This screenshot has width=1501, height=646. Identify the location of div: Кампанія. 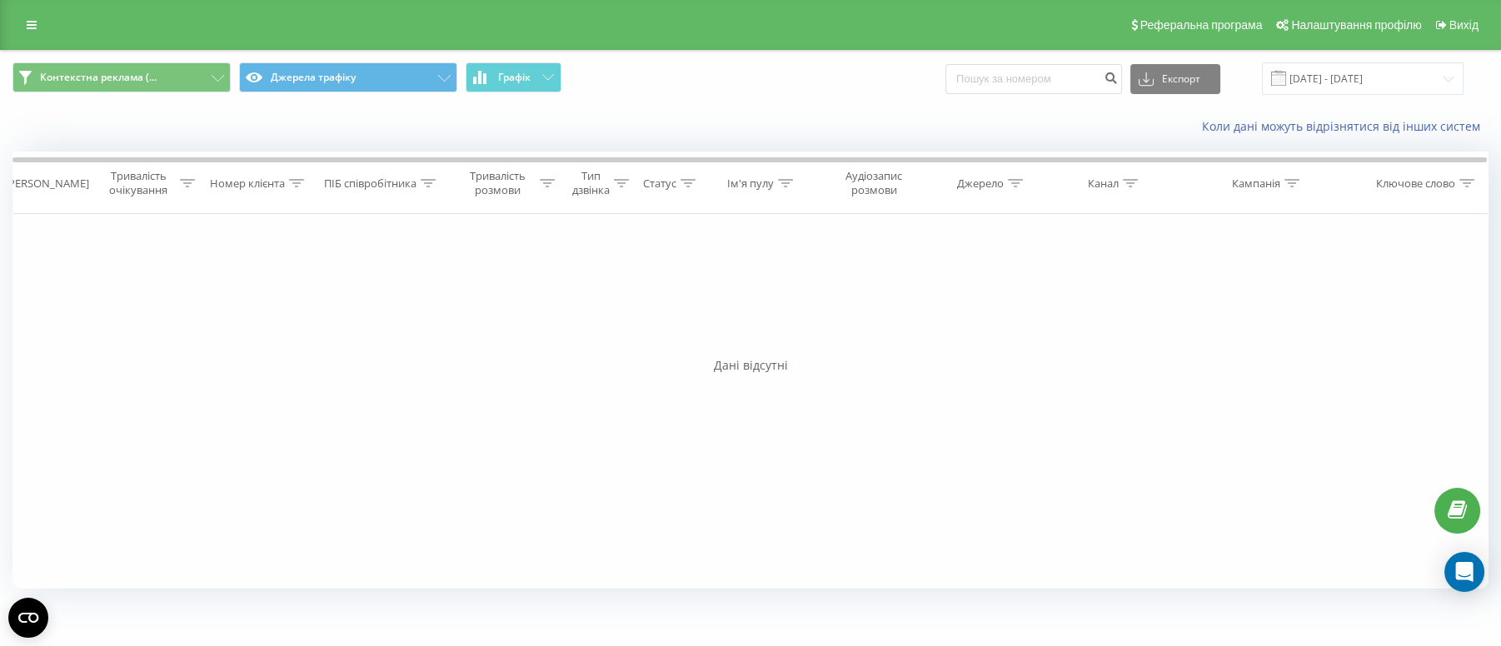
(1256, 183).